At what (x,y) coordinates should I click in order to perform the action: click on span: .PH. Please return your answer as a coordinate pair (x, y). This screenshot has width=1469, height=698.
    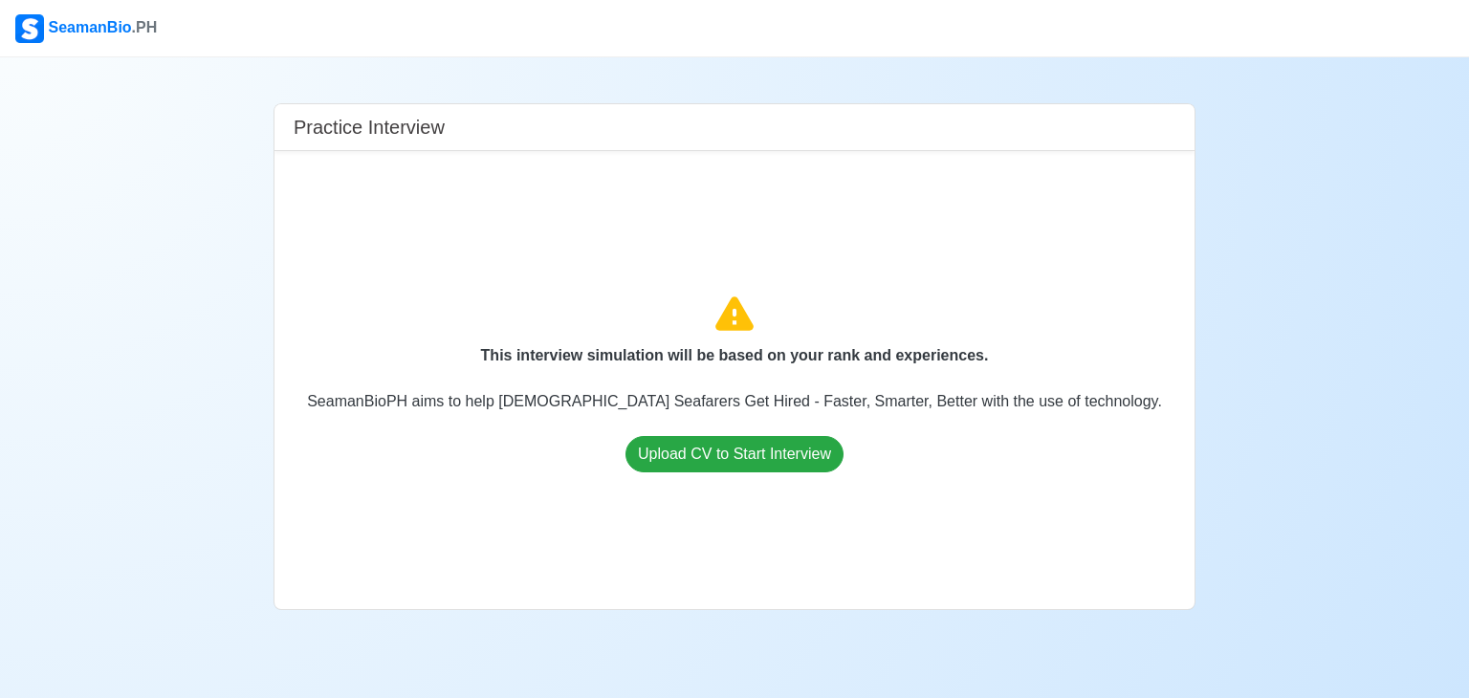
    Looking at the image, I should click on (144, 27).